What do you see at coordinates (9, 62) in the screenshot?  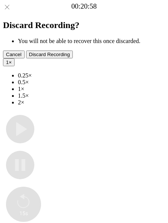 I see `button: 1×` at bounding box center [9, 62].